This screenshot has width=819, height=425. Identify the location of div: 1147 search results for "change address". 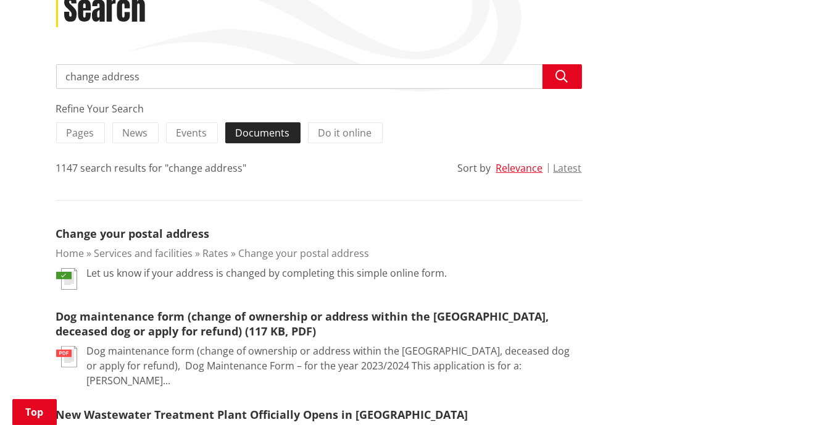
(151, 168).